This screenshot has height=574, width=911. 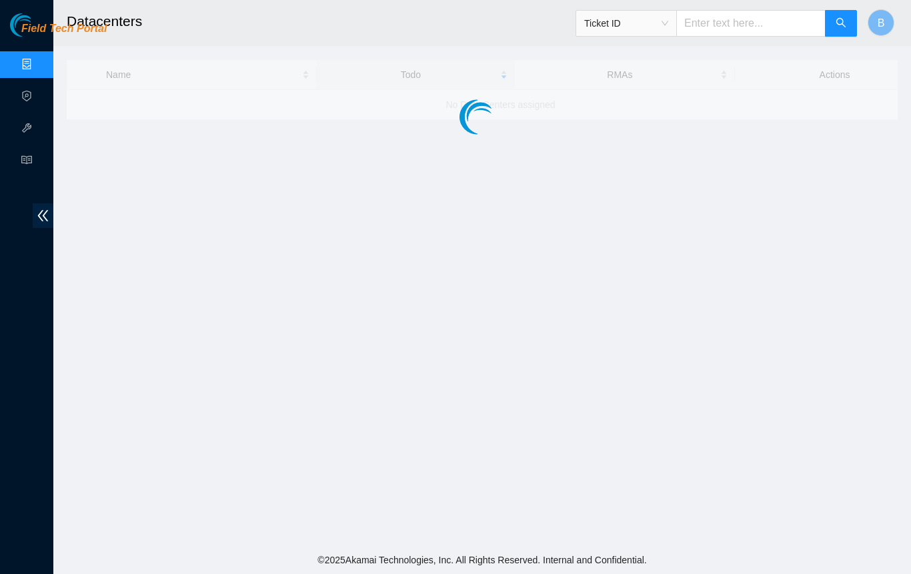 What do you see at coordinates (64, 29) in the screenshot?
I see `span: Field Tech Portal` at bounding box center [64, 29].